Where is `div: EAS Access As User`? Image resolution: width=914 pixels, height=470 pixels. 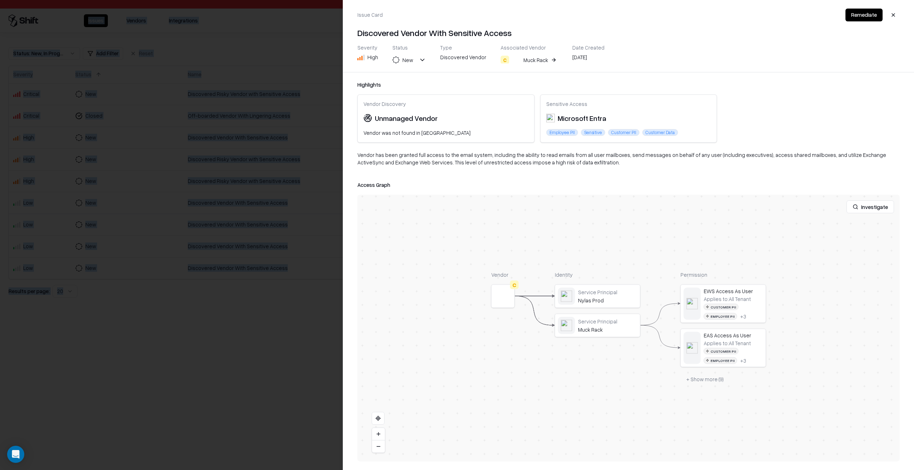 div: EAS Access As User is located at coordinates (733, 335).